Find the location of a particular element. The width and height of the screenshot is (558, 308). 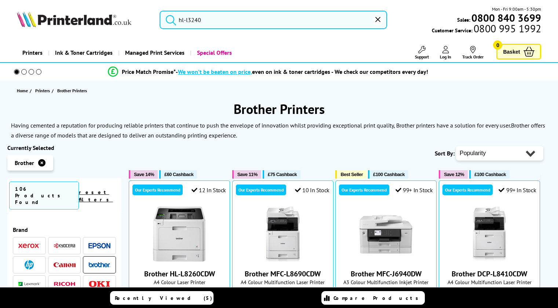

li: modal_Promise is located at coordinates (268, 72).